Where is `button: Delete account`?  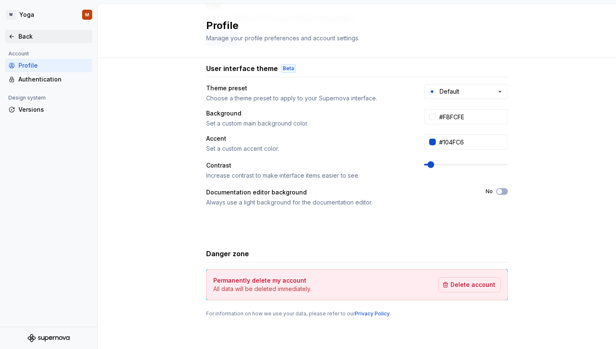 button: Delete account is located at coordinates (470, 284).